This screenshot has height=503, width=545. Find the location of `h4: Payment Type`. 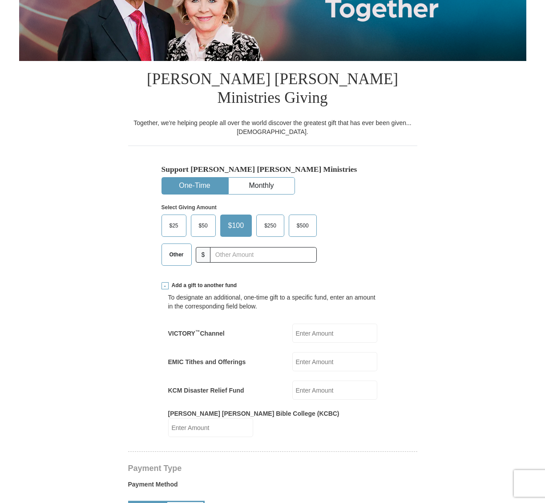

h4: Payment Type is located at coordinates (273, 468).